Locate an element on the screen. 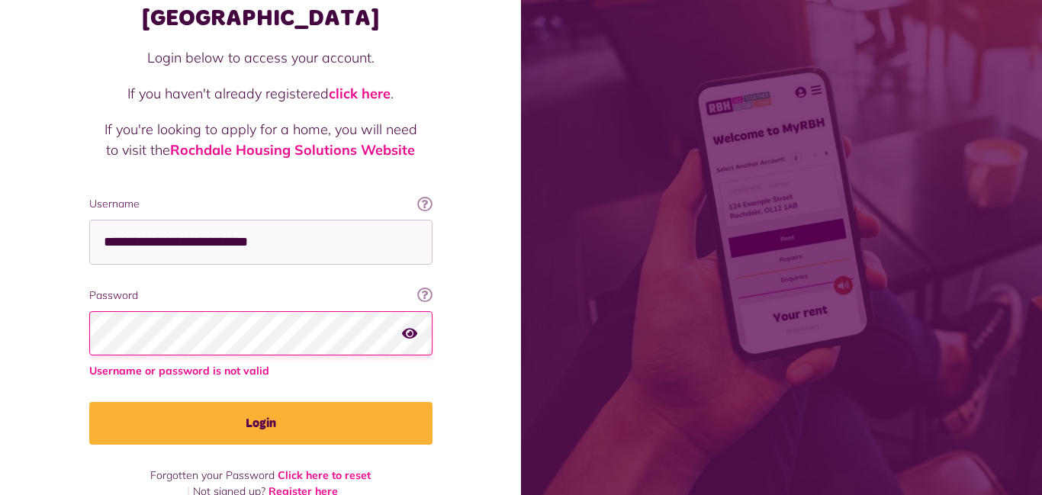 The height and width of the screenshot is (495, 1042). button: Login is located at coordinates (261, 423).